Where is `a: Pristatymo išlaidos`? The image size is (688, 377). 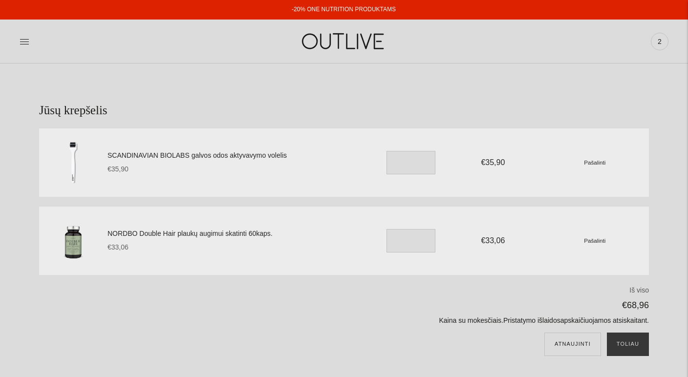
a: Pristatymo išlaidos is located at coordinates (531, 320).